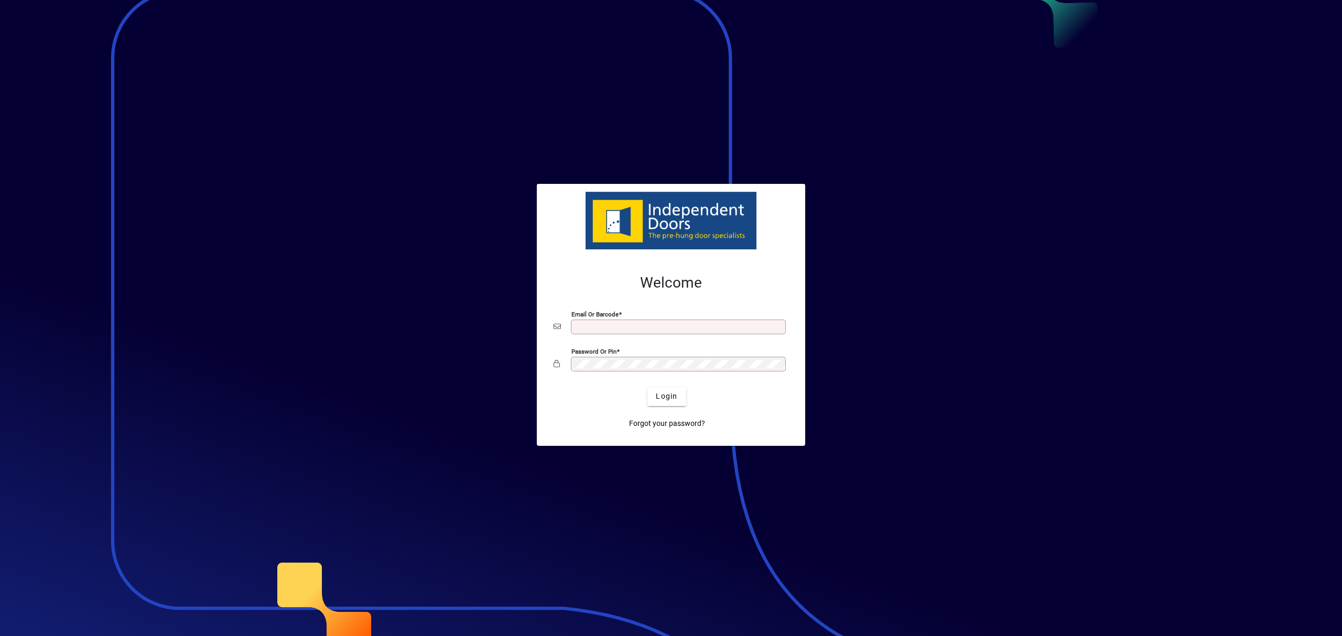  What do you see at coordinates (667, 424) in the screenshot?
I see `span: Forgot your password?` at bounding box center [667, 424].